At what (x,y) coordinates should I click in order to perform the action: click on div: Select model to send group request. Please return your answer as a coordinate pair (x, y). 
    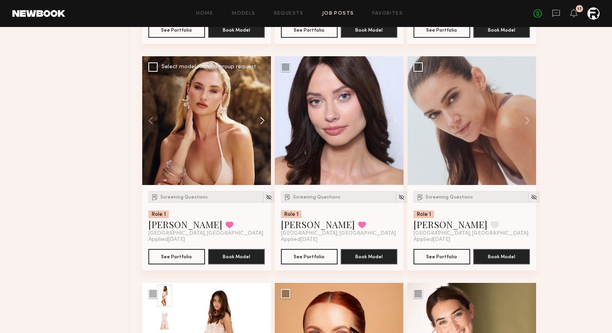
    Looking at the image, I should click on (209, 67).